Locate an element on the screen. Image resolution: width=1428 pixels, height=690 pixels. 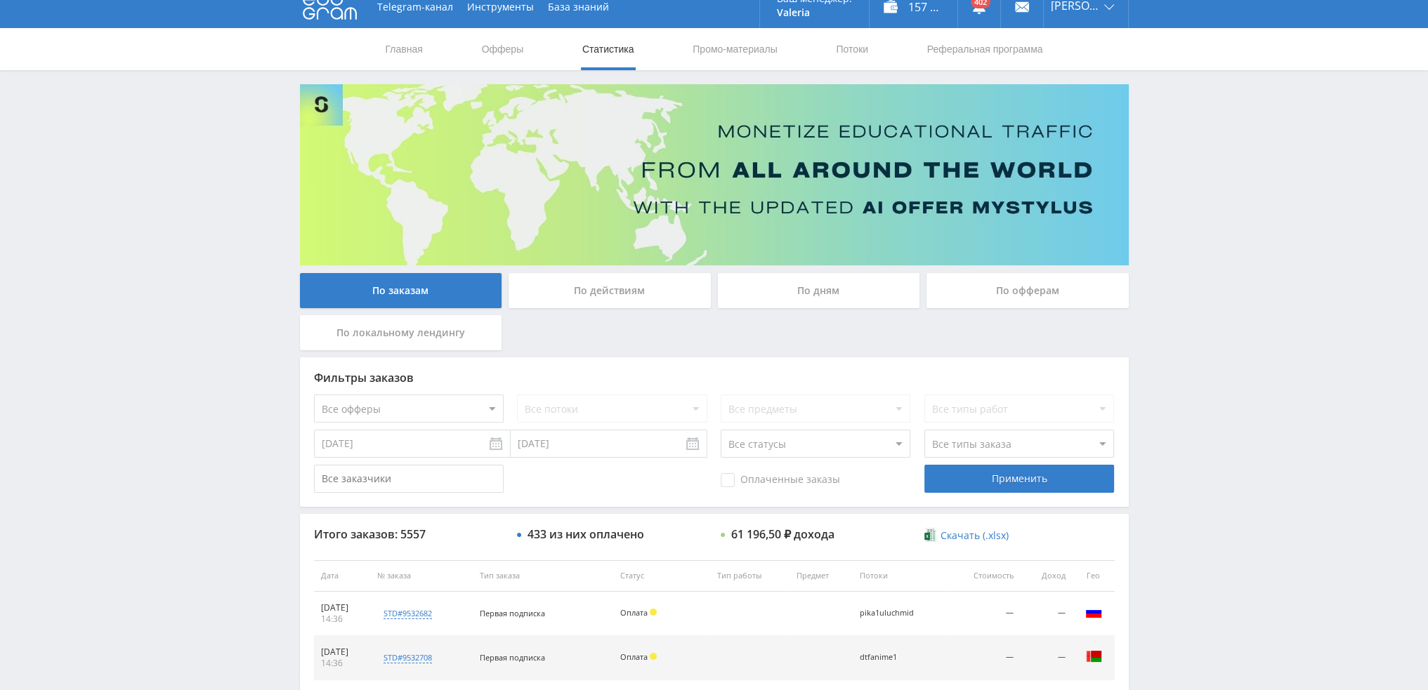
a: Главная is located at coordinates (404, 49).